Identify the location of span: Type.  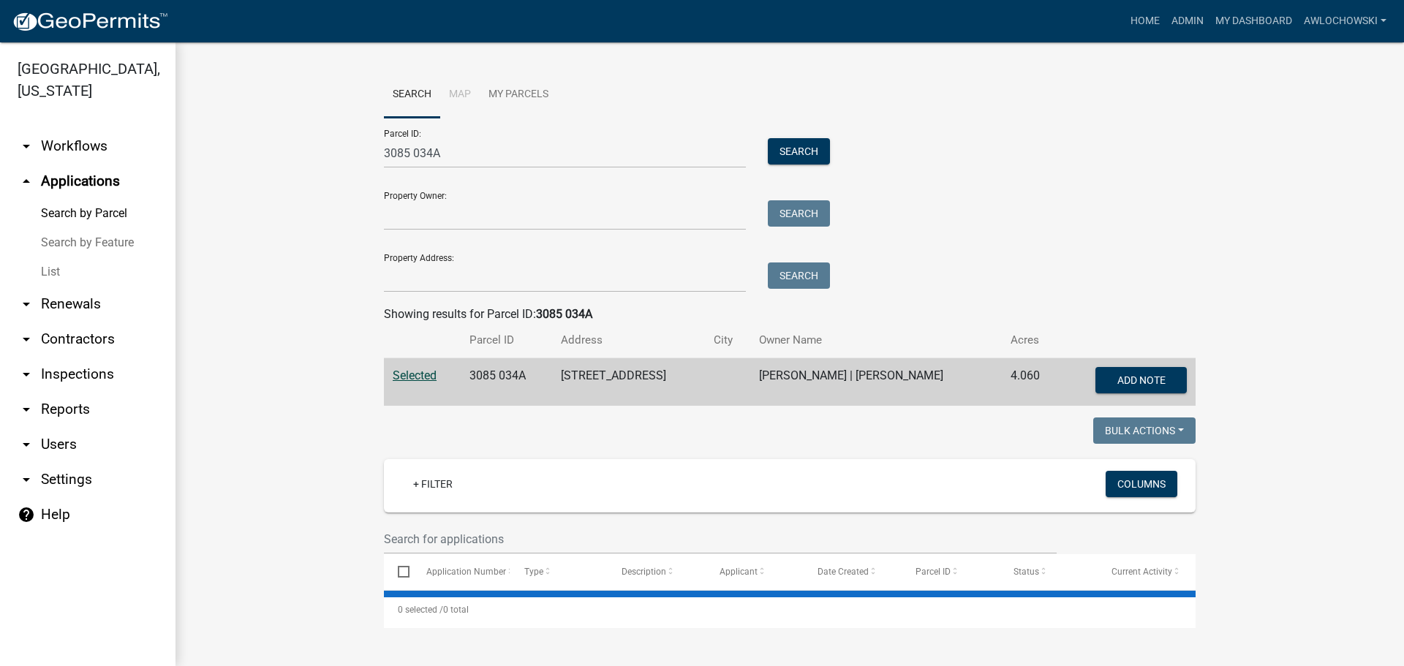
(534, 572).